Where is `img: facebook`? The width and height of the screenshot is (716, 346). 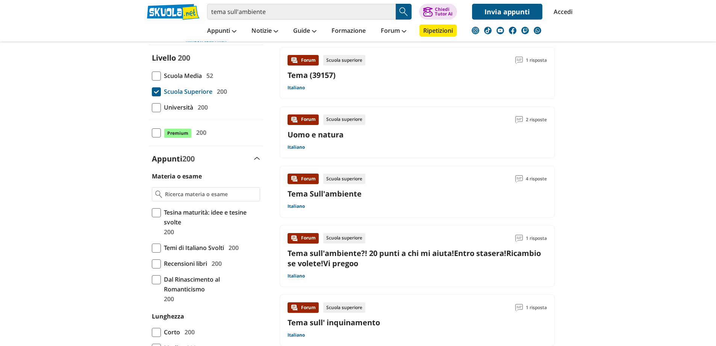 img: facebook is located at coordinates (513, 30).